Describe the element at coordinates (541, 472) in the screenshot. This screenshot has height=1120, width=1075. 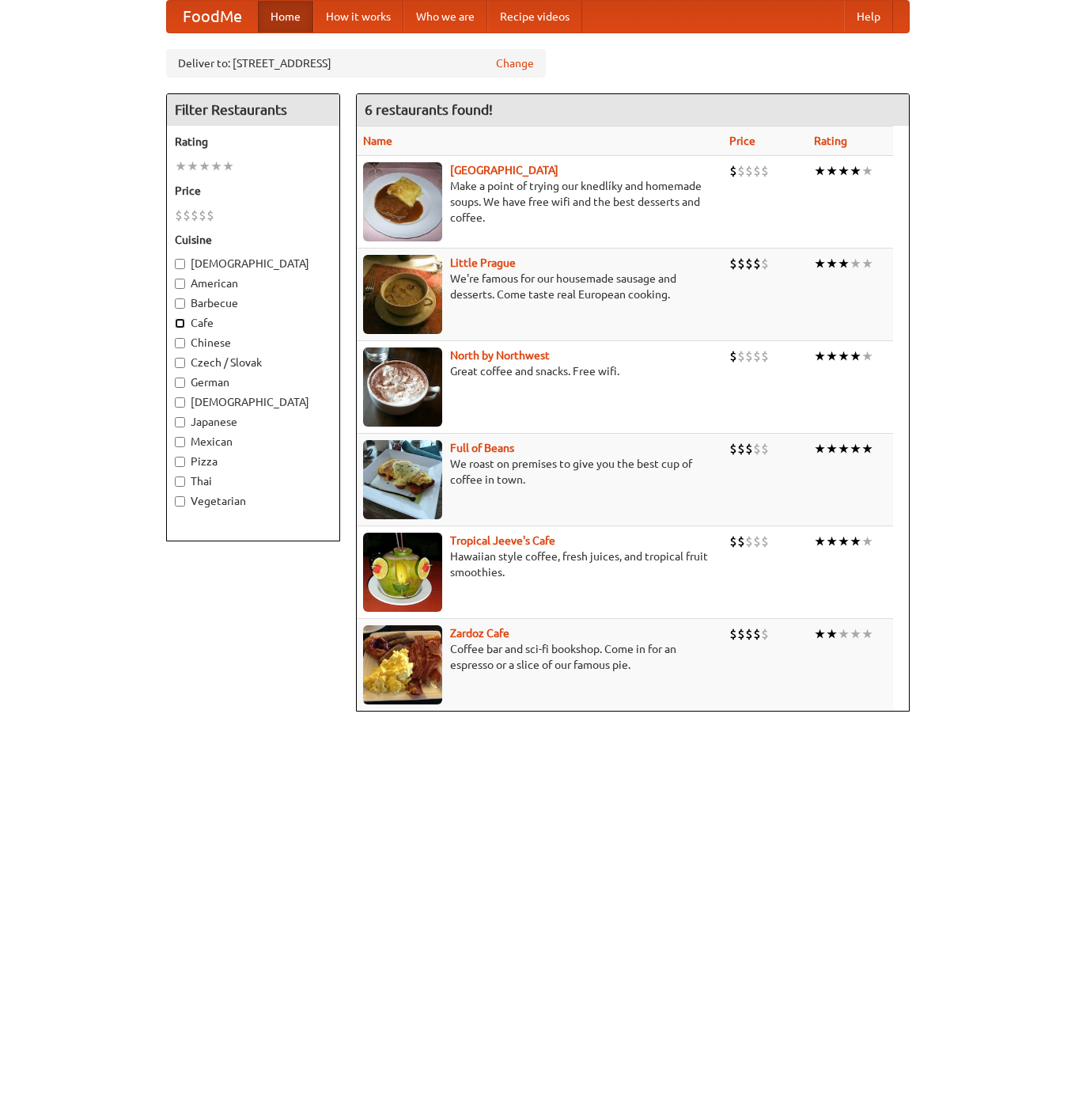
I see `p: We roast on premises to give you the best cup of coffee in town.` at that location.